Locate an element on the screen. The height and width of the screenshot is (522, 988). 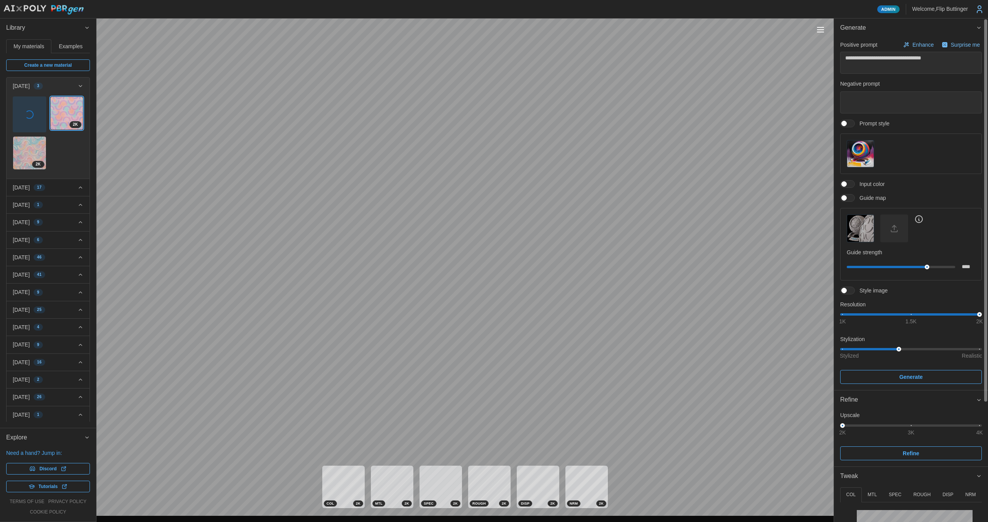
button: Enhance is located at coordinates (918, 45).